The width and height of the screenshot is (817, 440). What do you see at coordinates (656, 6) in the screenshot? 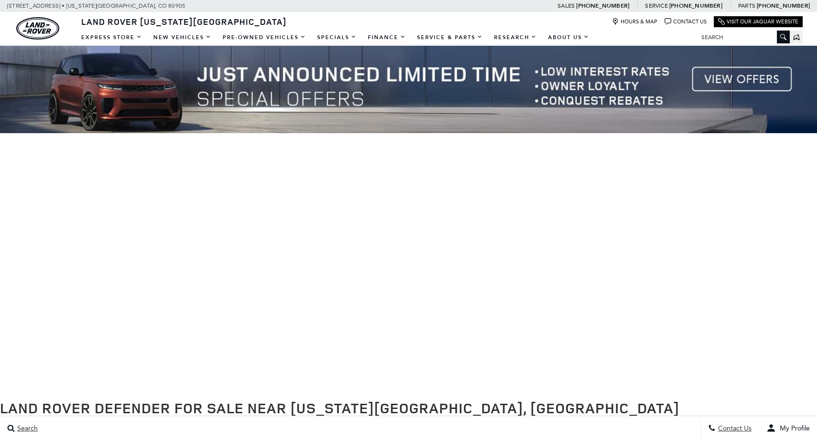
I see `span: Service` at bounding box center [656, 6].